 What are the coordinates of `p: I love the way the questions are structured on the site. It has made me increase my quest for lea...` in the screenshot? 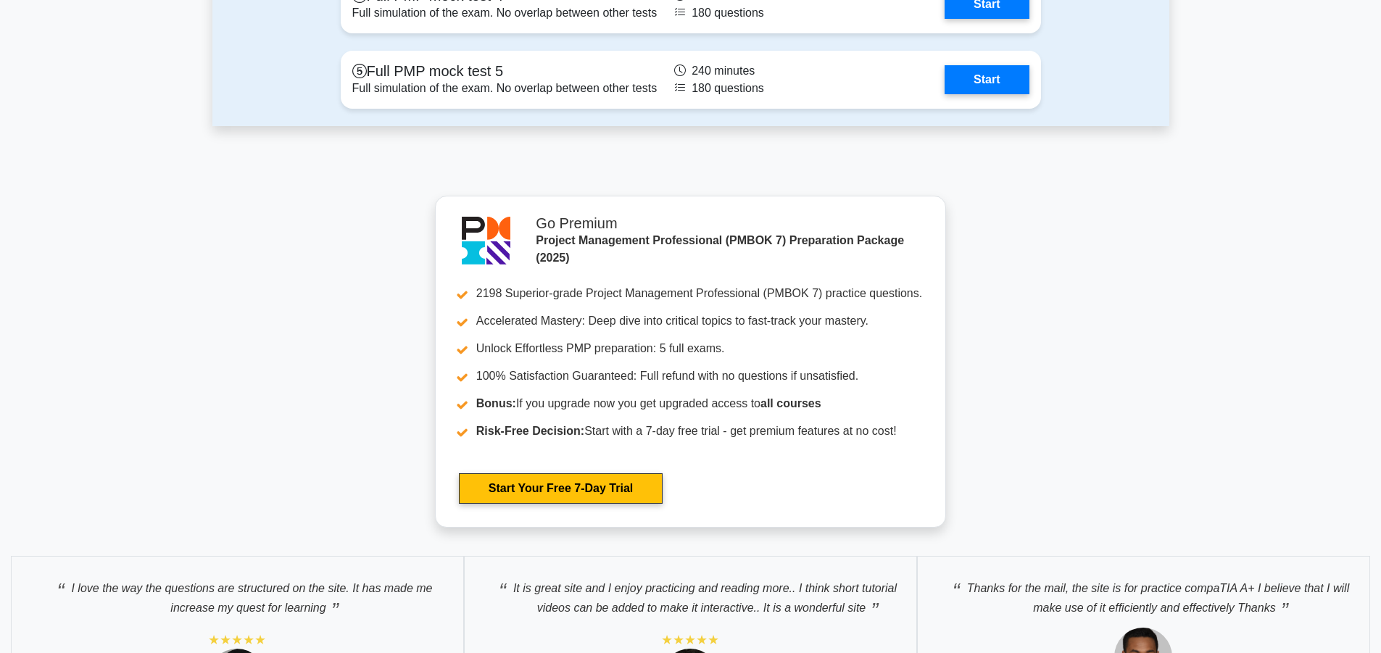 It's located at (237, 594).